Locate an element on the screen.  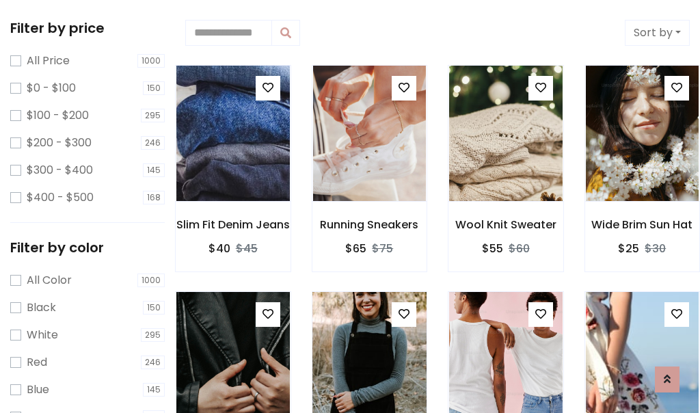
button: Sort by is located at coordinates (657, 33).